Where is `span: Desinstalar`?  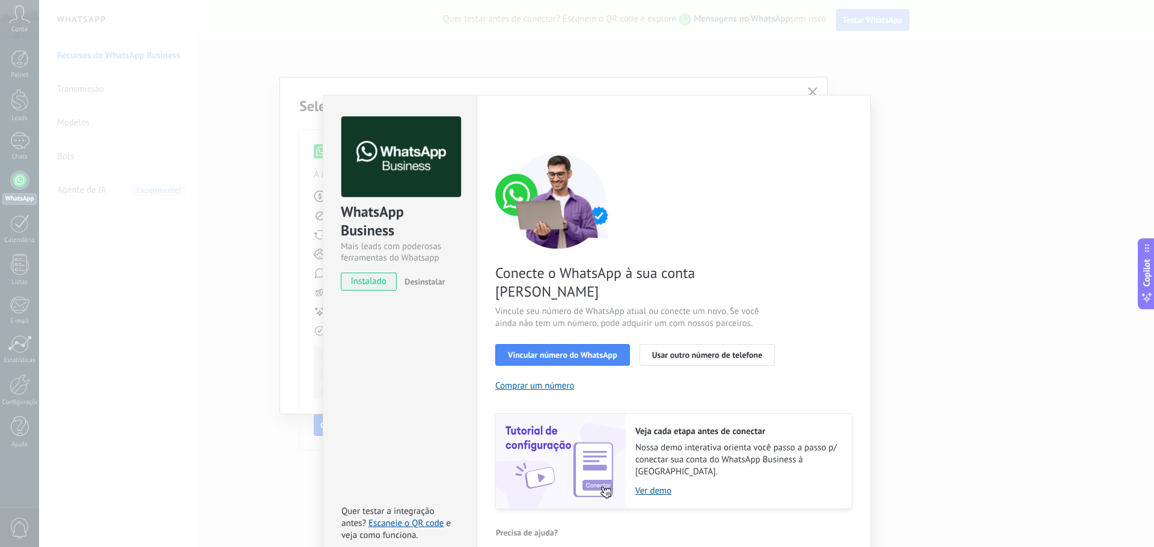 span: Desinstalar is located at coordinates (424, 282).